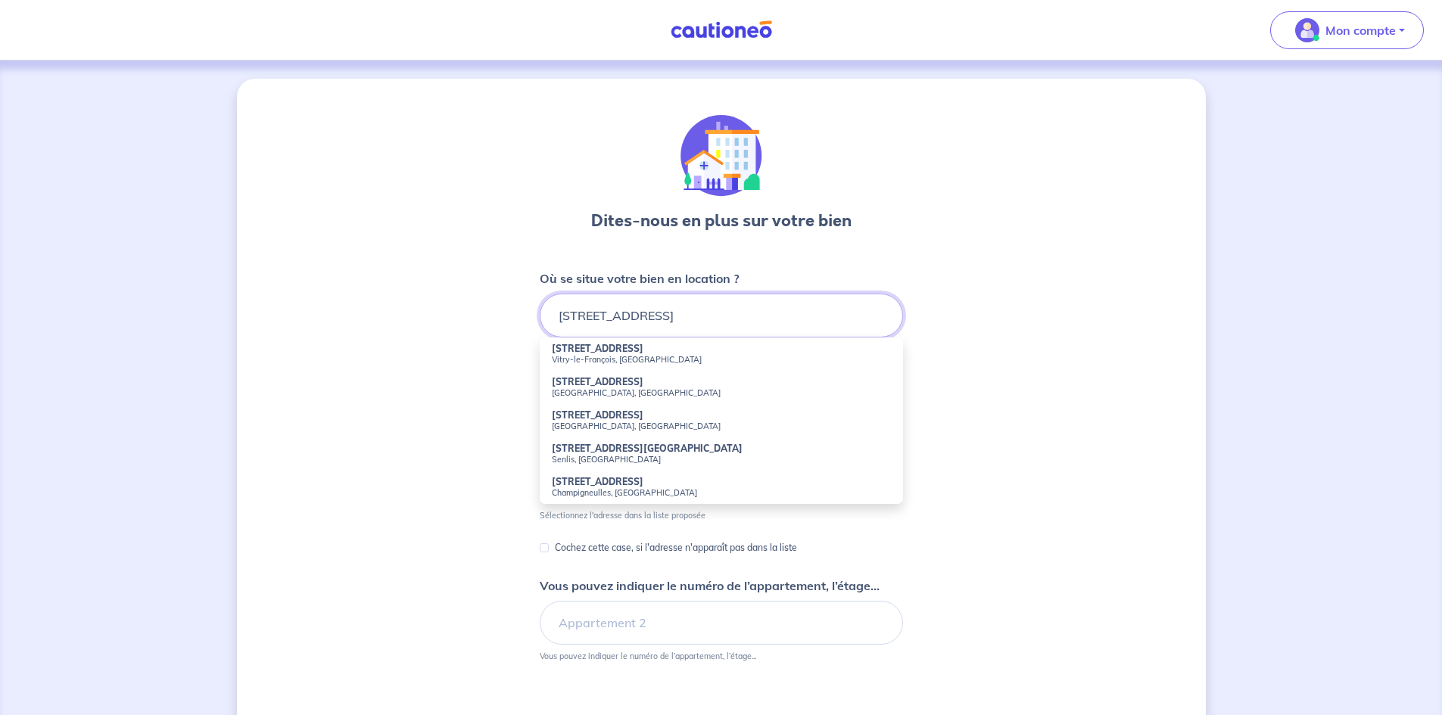  What do you see at coordinates (639, 279) in the screenshot?
I see `p: Où se situe votre bien en location ?` at bounding box center [639, 279].